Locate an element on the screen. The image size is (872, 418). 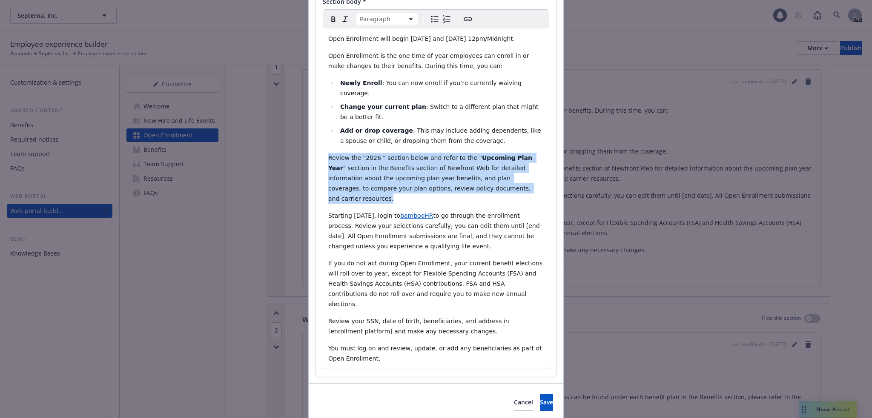
strong: Newly Enroll is located at coordinates (361, 83).